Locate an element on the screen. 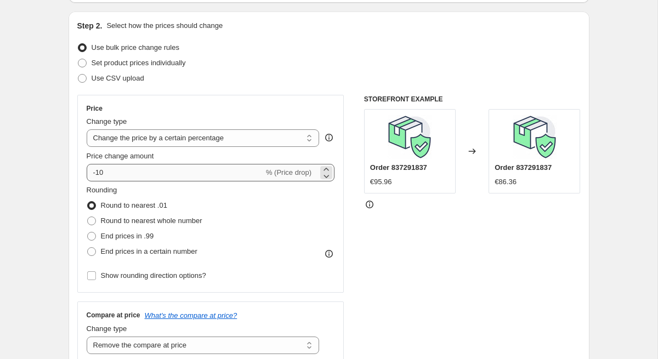  div: €95.96 is located at coordinates (381, 182).